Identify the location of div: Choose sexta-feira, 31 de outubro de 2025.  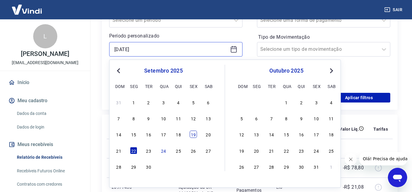
(316, 166).